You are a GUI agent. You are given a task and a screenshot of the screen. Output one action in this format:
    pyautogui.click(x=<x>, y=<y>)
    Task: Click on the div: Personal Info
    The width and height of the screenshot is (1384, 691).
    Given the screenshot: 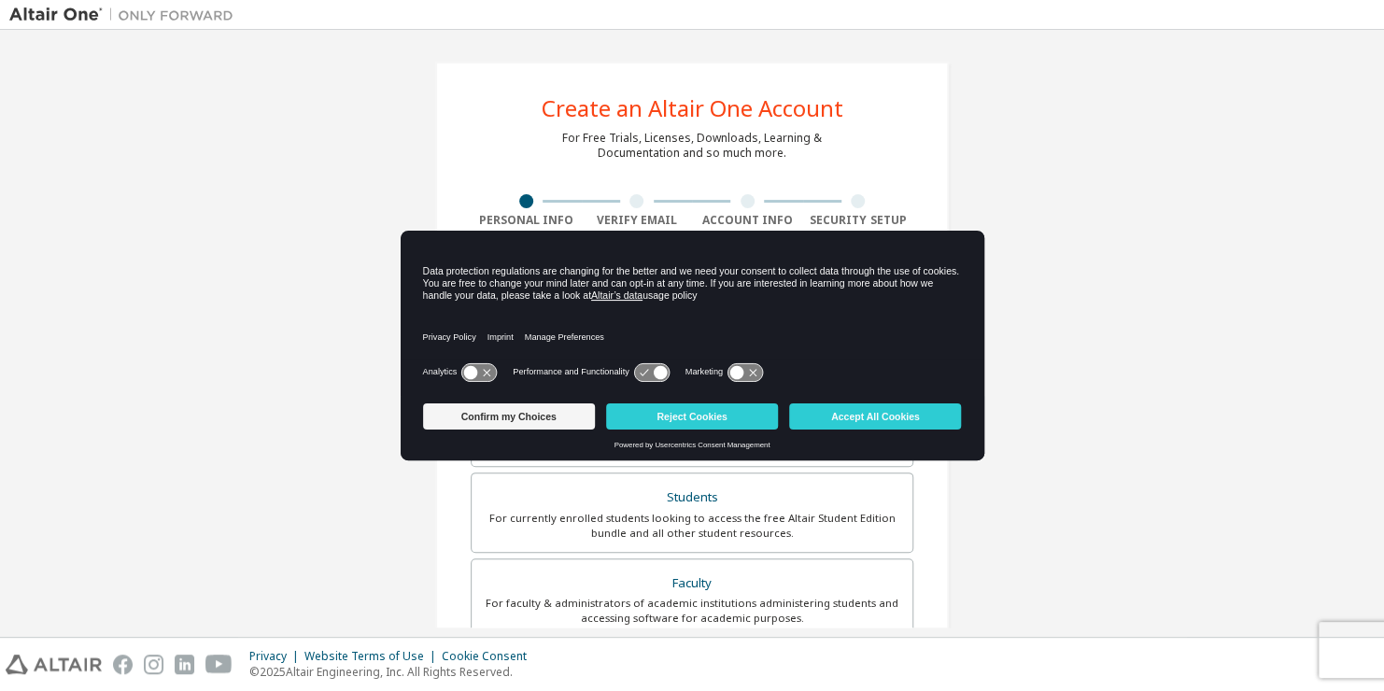 What is the action you would take?
    pyautogui.click(x=526, y=220)
    